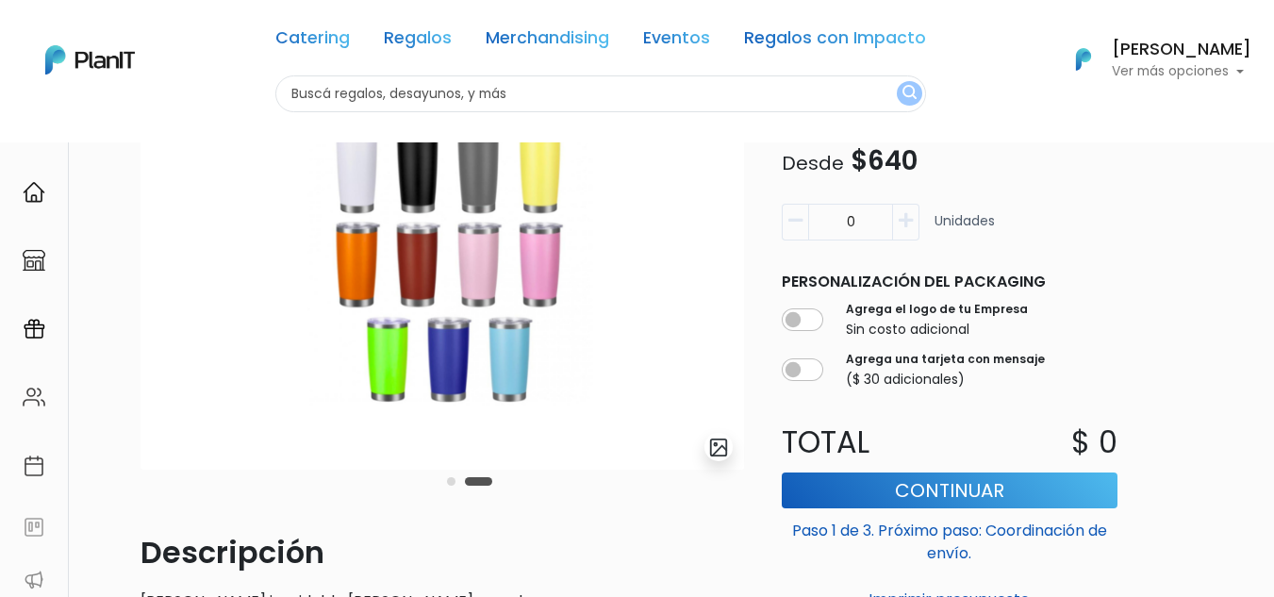  Describe the element at coordinates (470, 481) in the screenshot. I see `div: Carousel Pagination` at that location.